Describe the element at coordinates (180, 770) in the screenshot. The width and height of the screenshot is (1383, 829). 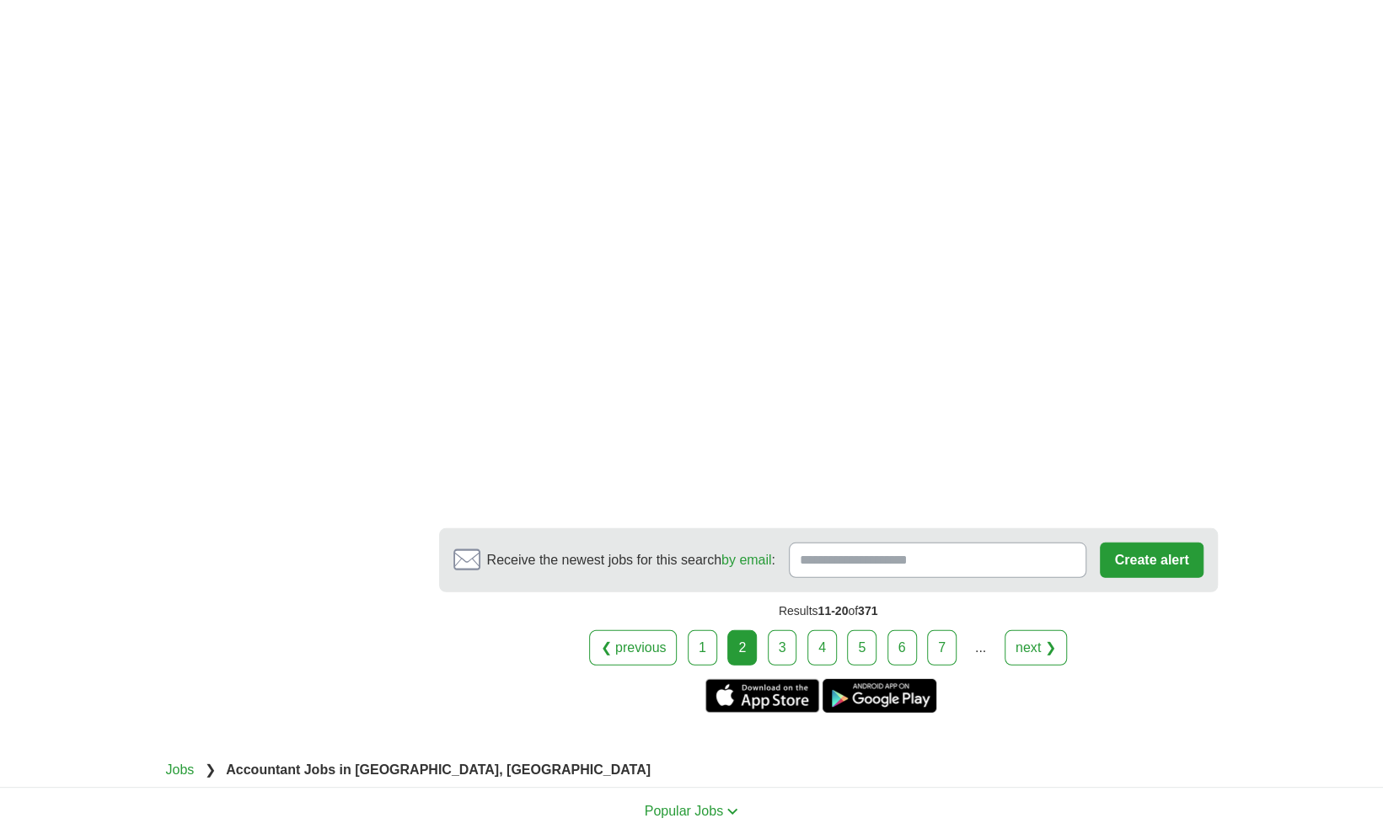
I see `a: Jobs` at that location.